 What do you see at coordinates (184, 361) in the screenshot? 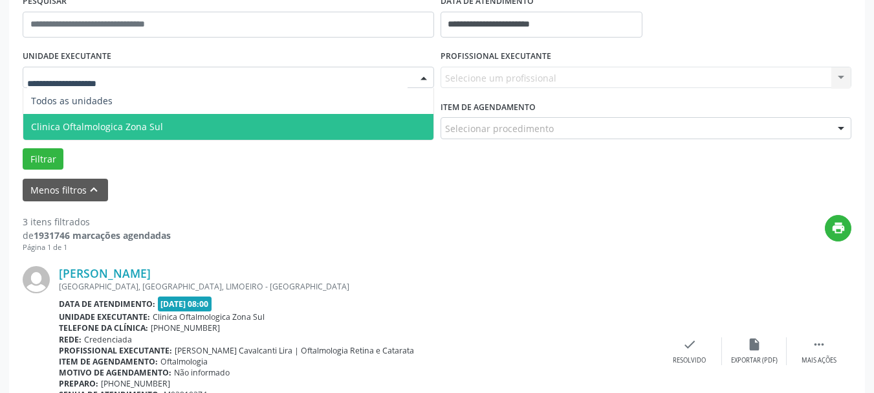
I see `span: Oftalmologia` at bounding box center [184, 361].